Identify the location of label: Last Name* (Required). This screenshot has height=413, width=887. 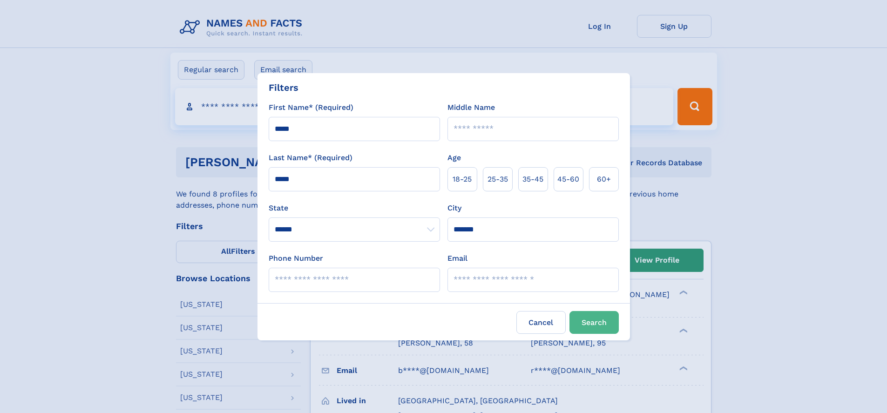
(311, 158).